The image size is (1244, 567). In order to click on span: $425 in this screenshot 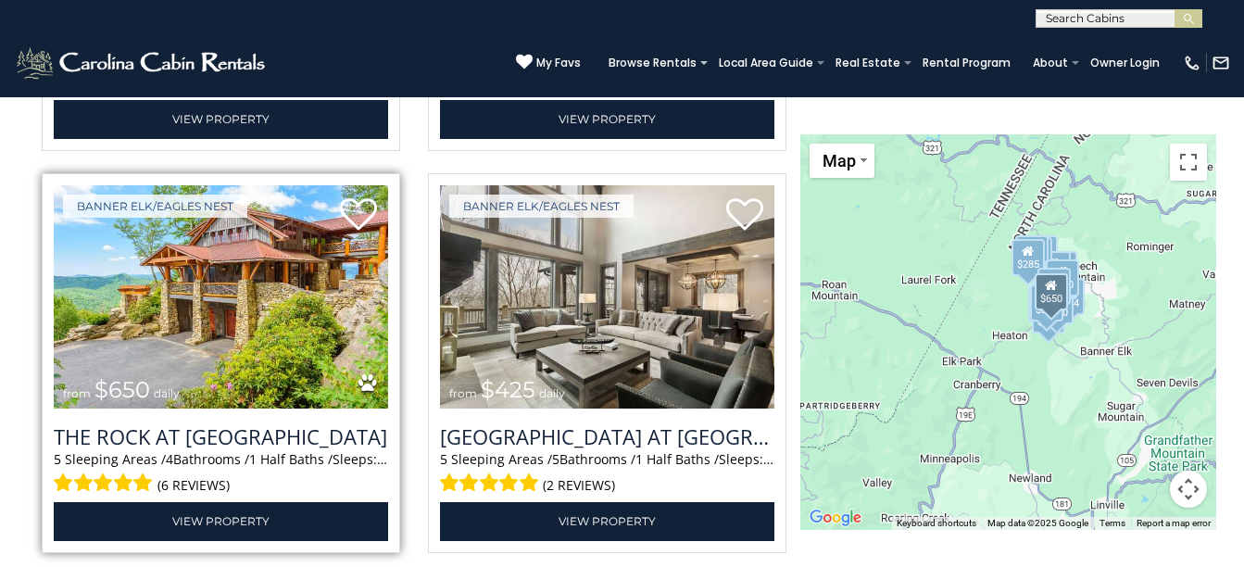, I will do `click(508, 389)`.